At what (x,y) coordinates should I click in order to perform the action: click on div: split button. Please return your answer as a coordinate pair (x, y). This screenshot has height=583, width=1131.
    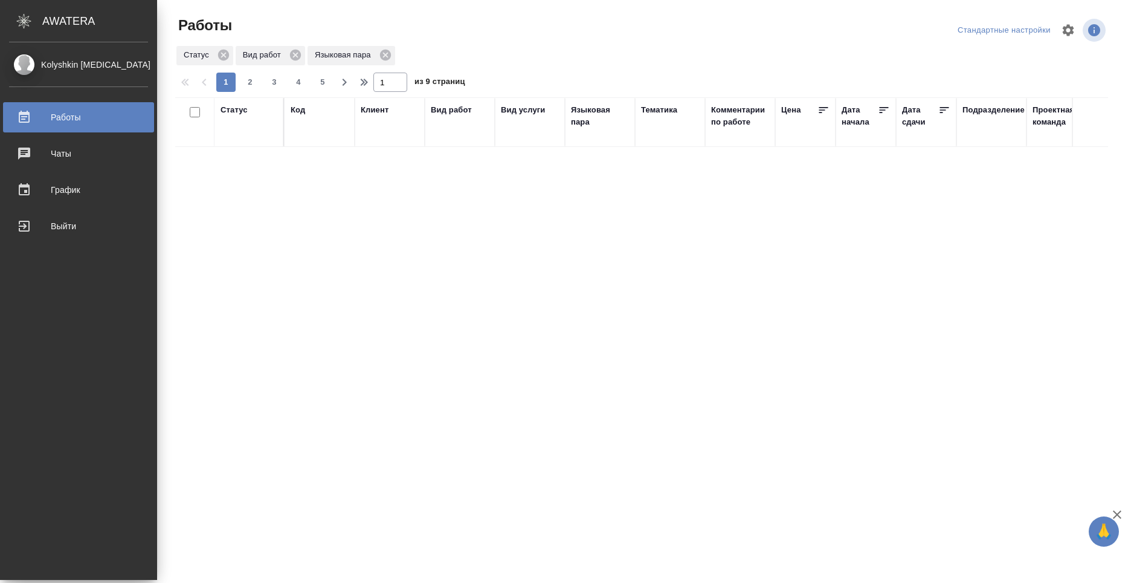
    Looking at the image, I should click on (1005, 30).